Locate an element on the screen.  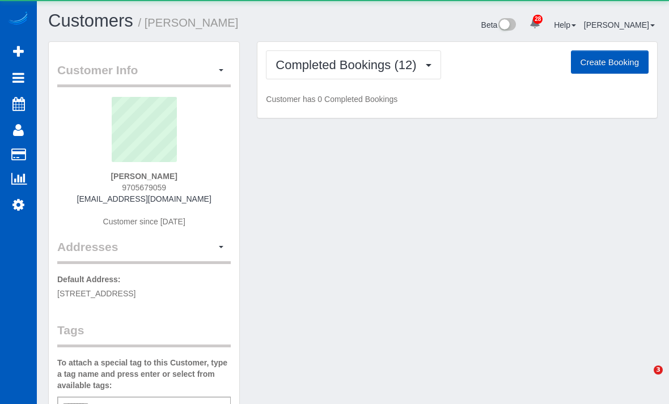
a: Help is located at coordinates (564, 25).